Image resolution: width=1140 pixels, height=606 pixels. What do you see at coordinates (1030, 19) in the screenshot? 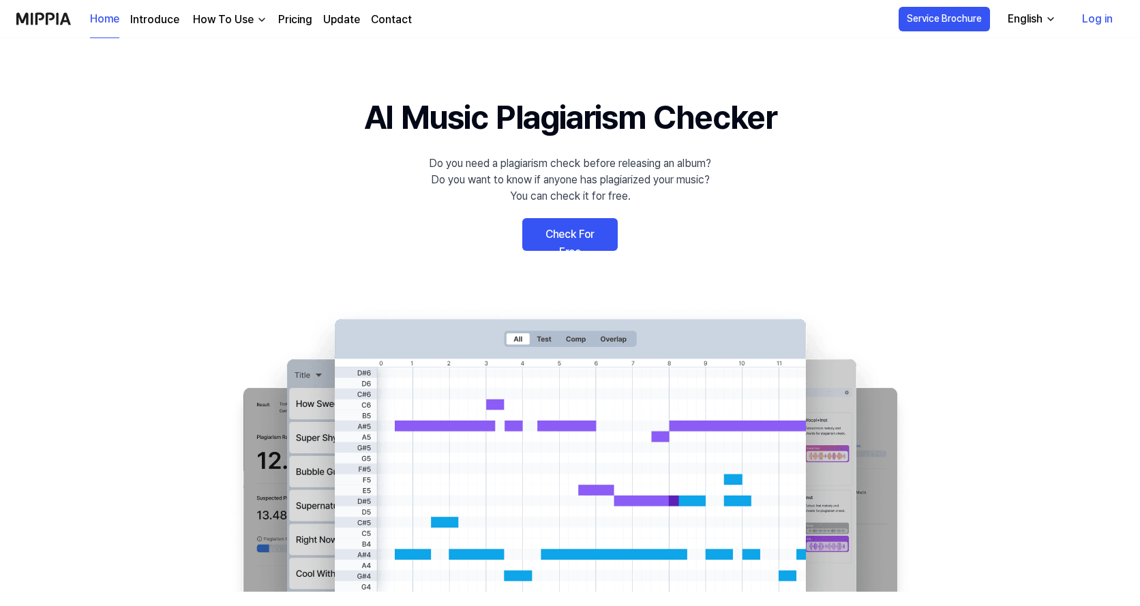
I see `button: English` at bounding box center [1030, 19].